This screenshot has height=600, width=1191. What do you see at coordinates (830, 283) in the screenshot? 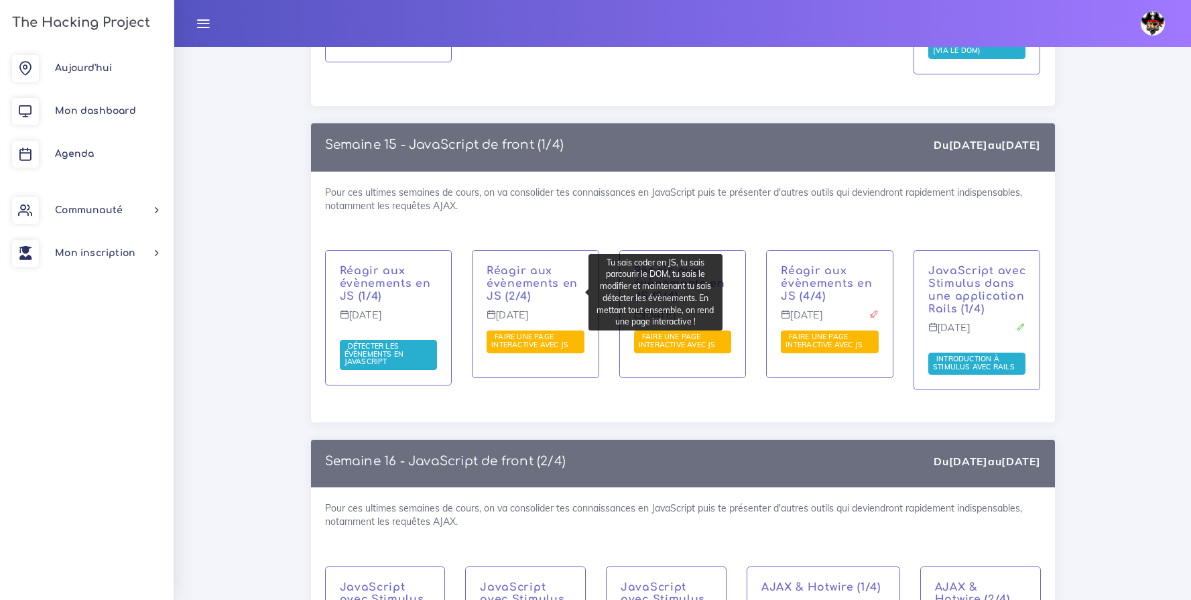
I see `p: Réagir aux évènements en JS (4/4)` at bounding box center [830, 283].